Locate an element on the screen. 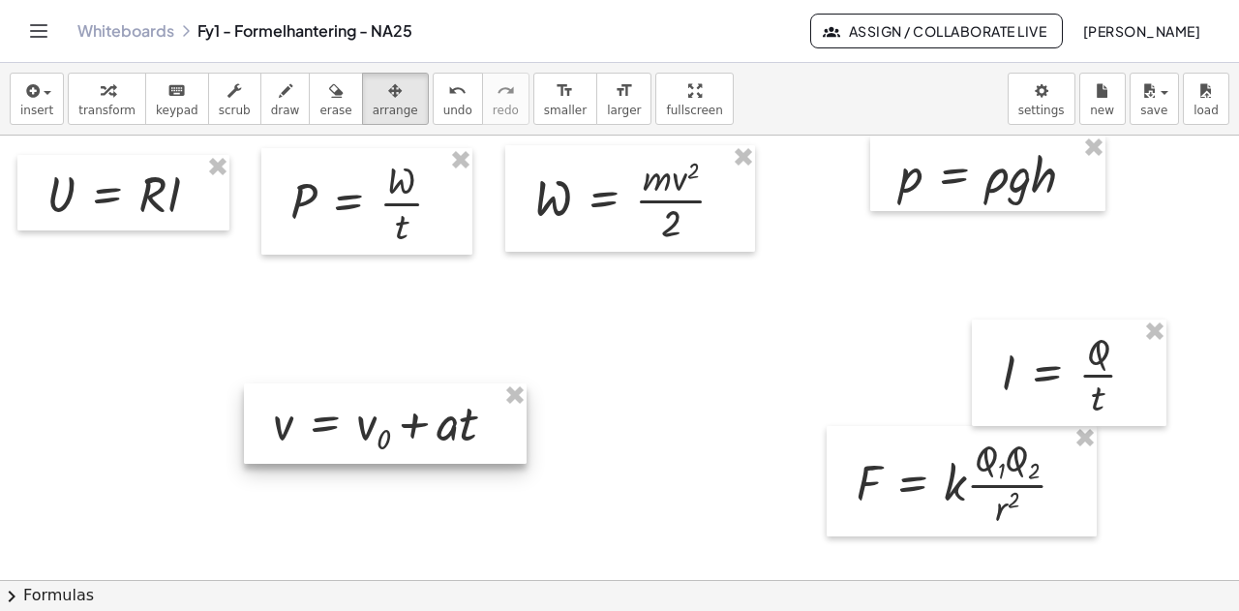 The height and width of the screenshot is (611, 1239). span: new is located at coordinates (1102, 110).